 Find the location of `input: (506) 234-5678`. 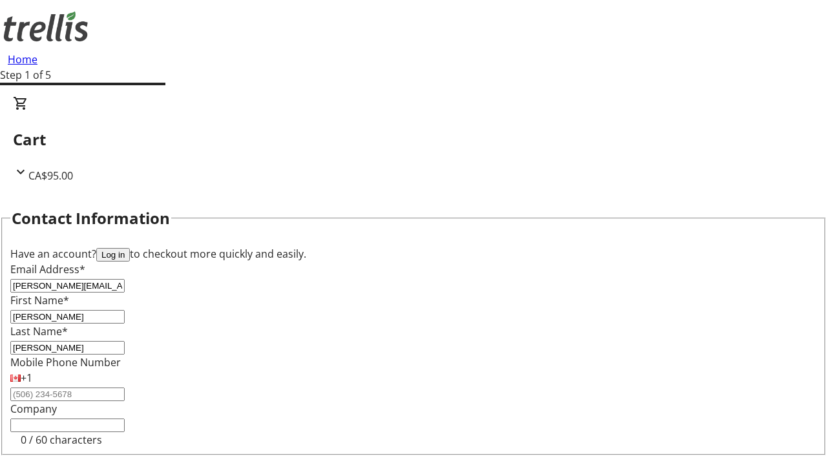

input: (506) 234-5678 is located at coordinates (67, 394).